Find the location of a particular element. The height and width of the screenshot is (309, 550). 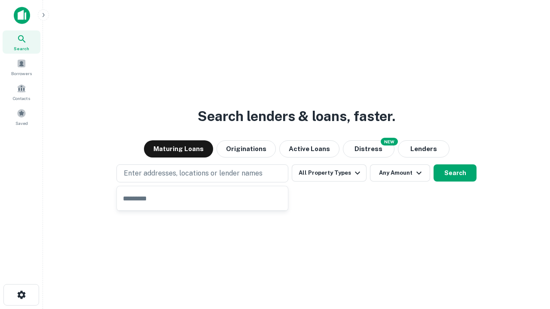

div: Contacts is located at coordinates (21, 92).